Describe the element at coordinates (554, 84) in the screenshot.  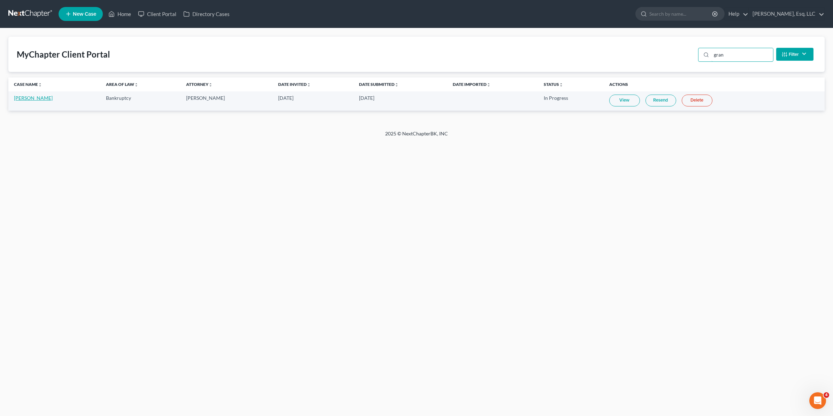
I see `a: Statusunfold_more` at that location.